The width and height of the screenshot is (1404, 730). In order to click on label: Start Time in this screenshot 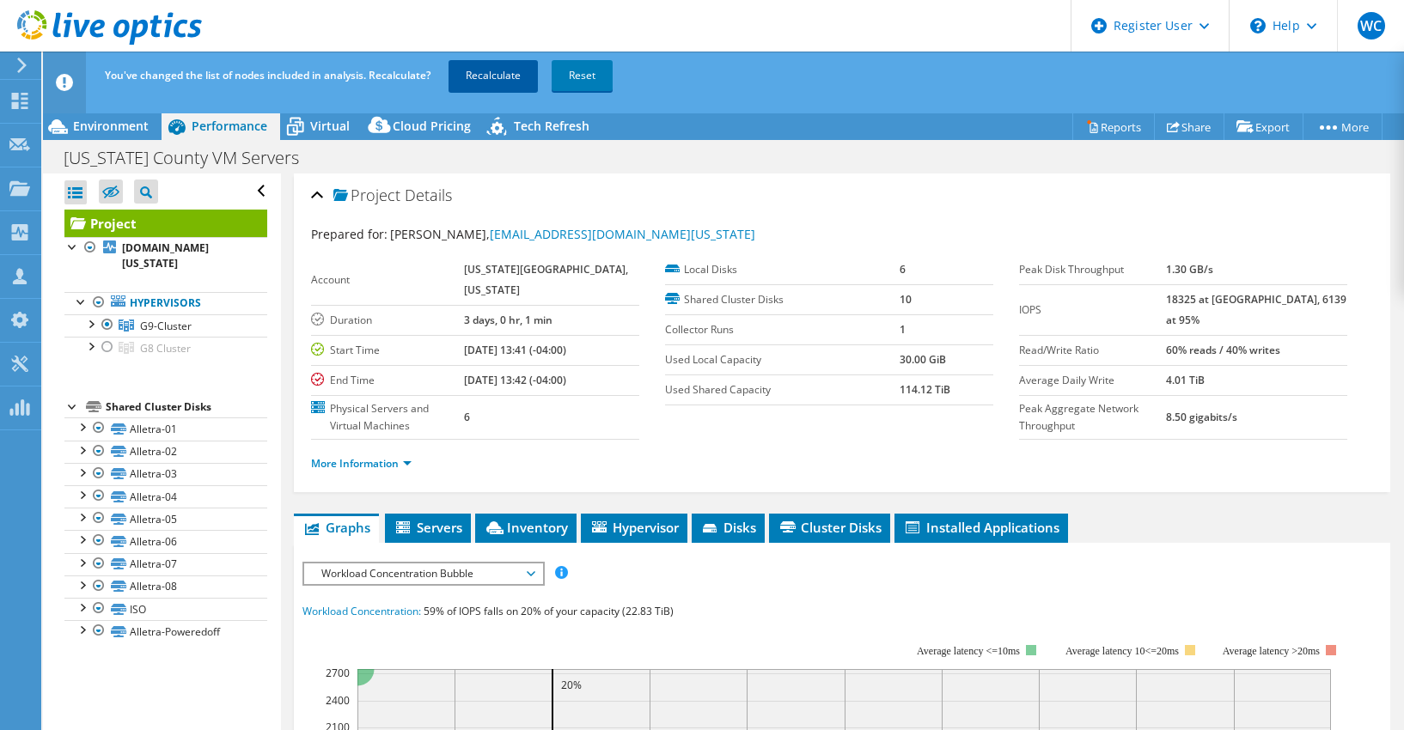, I will do `click(387, 350)`.